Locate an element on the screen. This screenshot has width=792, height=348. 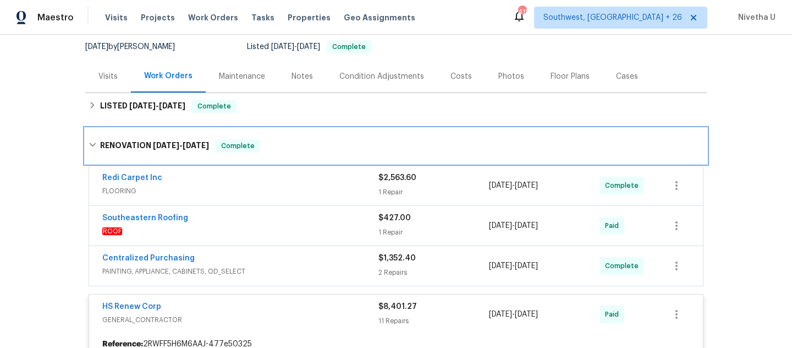
span: Projects is located at coordinates (158, 18).